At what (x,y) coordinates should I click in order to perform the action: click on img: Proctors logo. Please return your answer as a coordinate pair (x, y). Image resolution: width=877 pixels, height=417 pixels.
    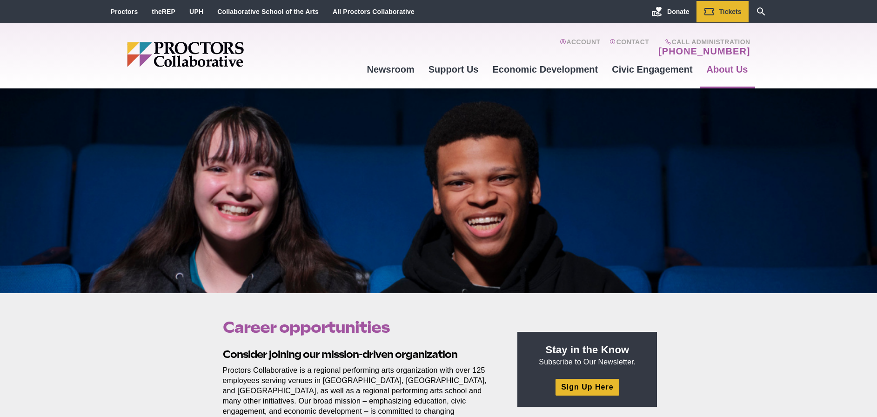
    Looking at the image, I should click on (221, 54).